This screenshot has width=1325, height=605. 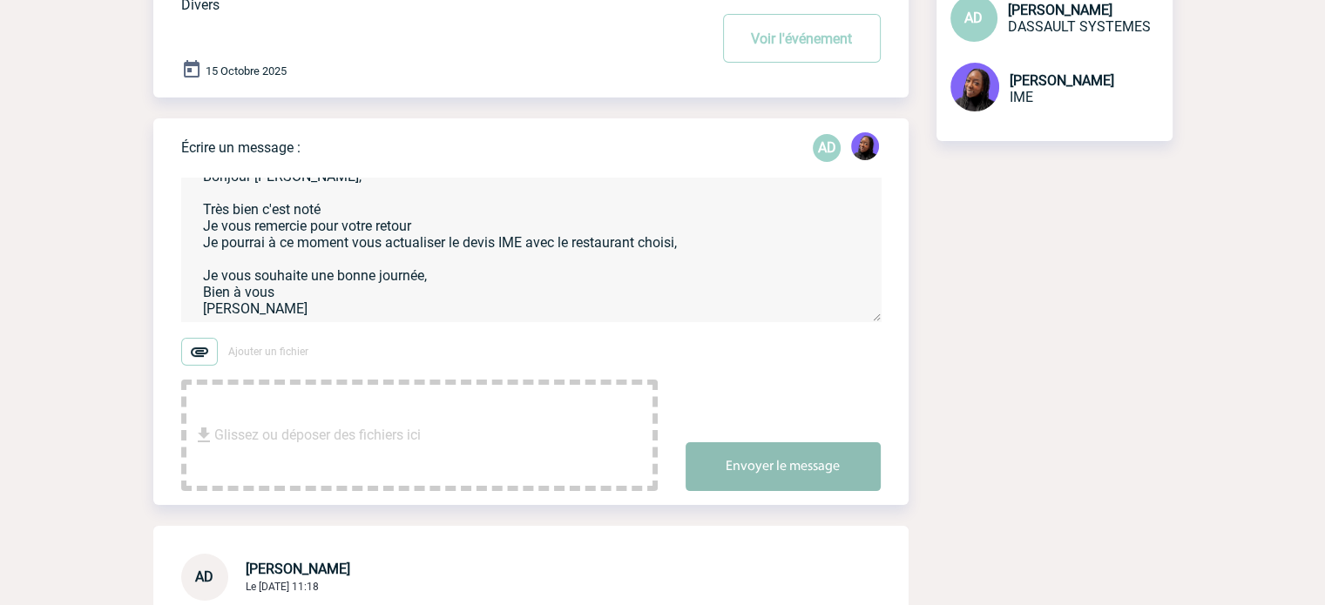 What do you see at coordinates (827, 148) in the screenshot?
I see `div: Anne-Catherine DELECROIX` at bounding box center [827, 148].